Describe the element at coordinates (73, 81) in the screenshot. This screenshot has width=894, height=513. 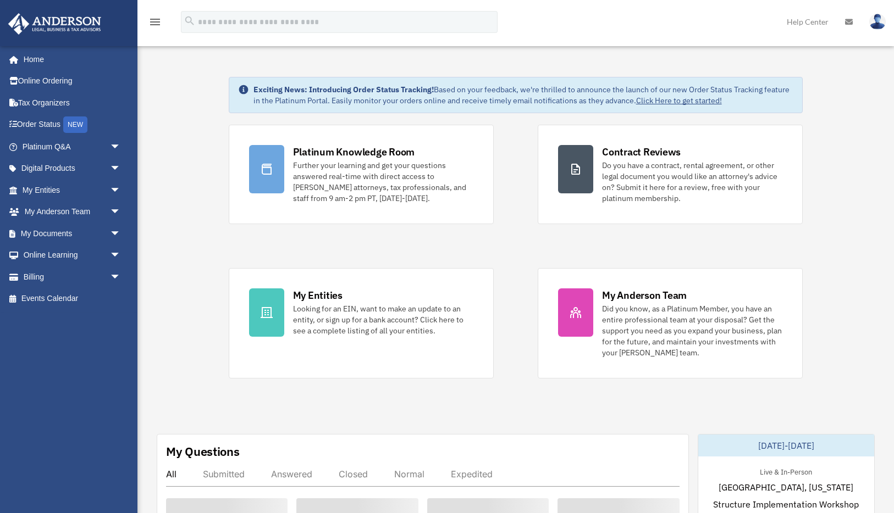
I see `a: Online Ordering` at that location.